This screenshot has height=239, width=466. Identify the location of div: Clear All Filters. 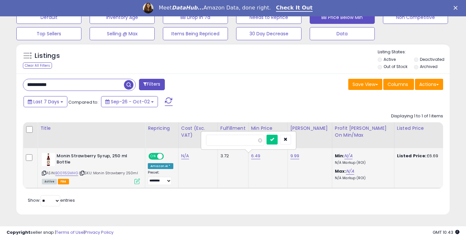
(37, 65).